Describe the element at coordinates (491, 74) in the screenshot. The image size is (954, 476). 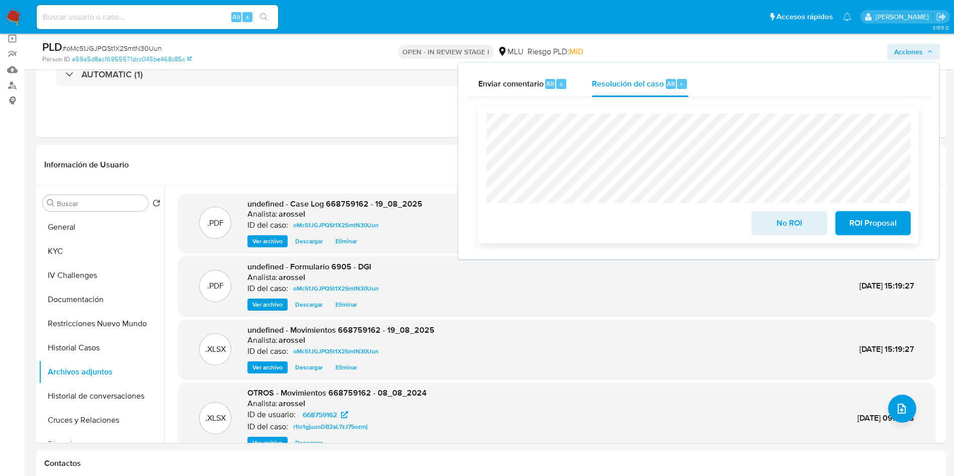
I see `div: AUTOMATIC (1)` at that location.